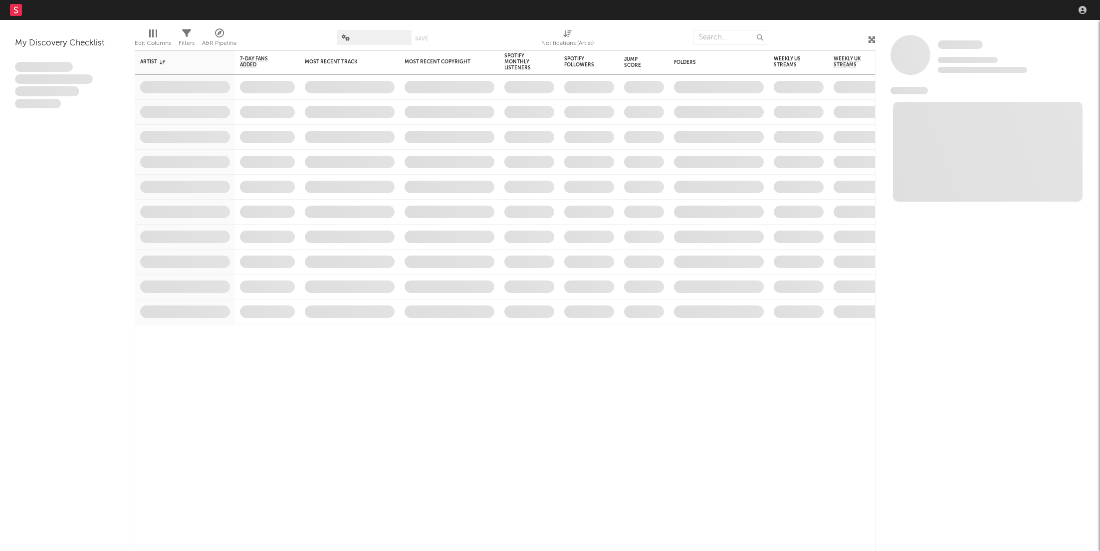  Describe the element at coordinates (582, 62) in the screenshot. I see `div: Spotify Followers` at that location.